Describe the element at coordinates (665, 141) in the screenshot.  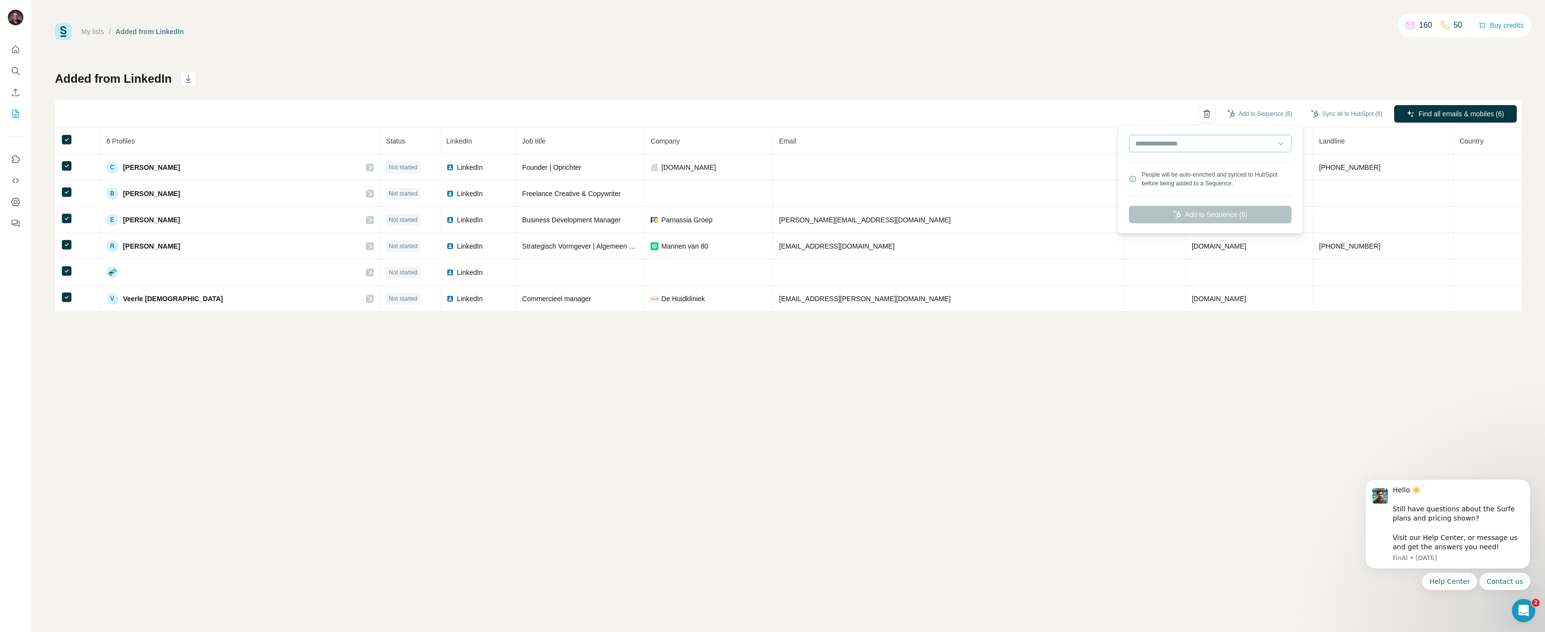
I see `span: Company` at that location.